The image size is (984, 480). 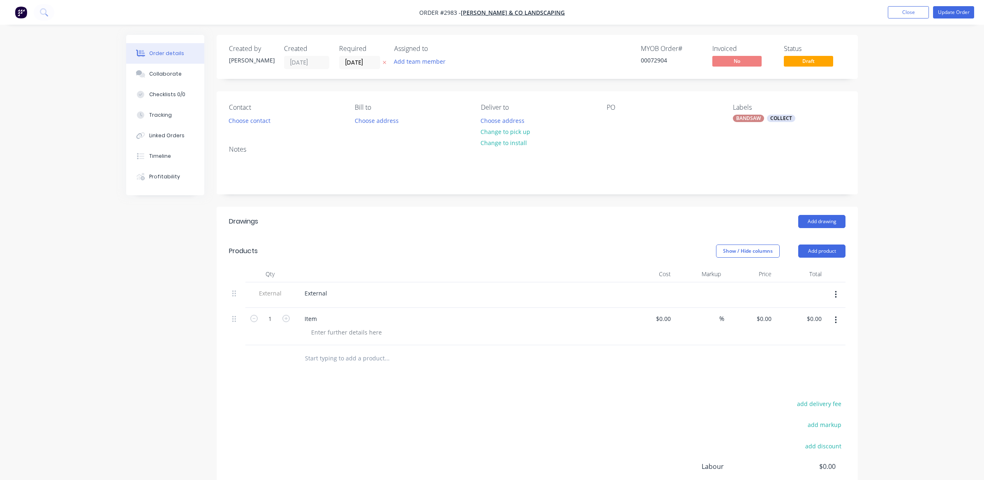 What do you see at coordinates (243, 251) in the screenshot?
I see `div: Products` at bounding box center [243, 251].